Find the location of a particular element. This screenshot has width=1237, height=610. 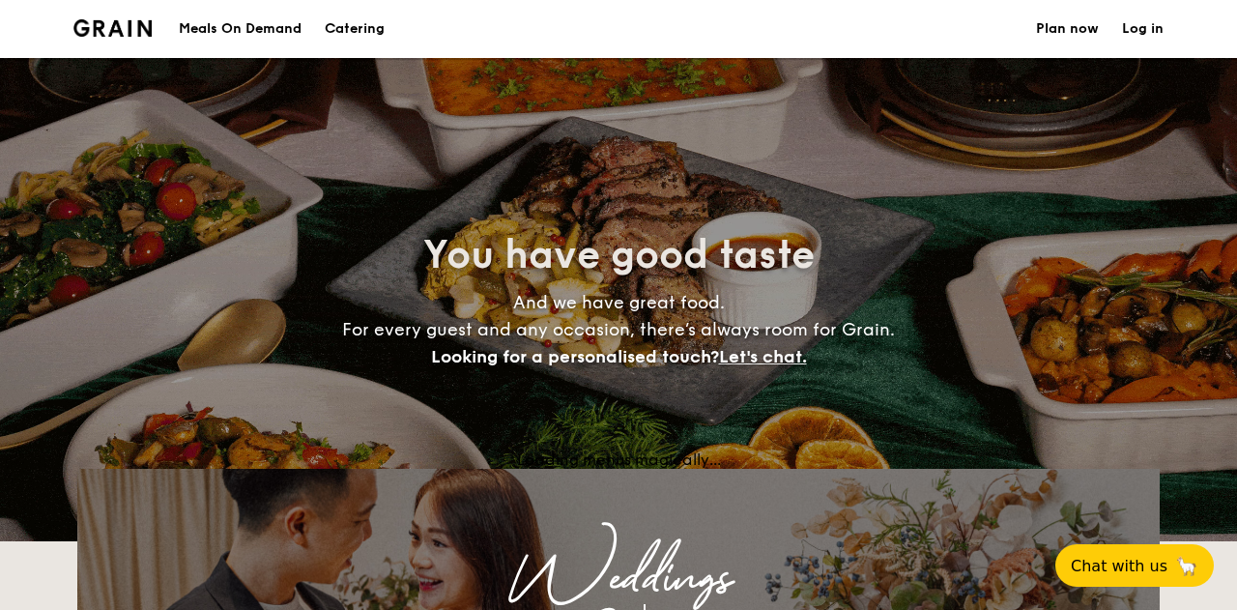

div: Weddings is located at coordinates (619, 579).